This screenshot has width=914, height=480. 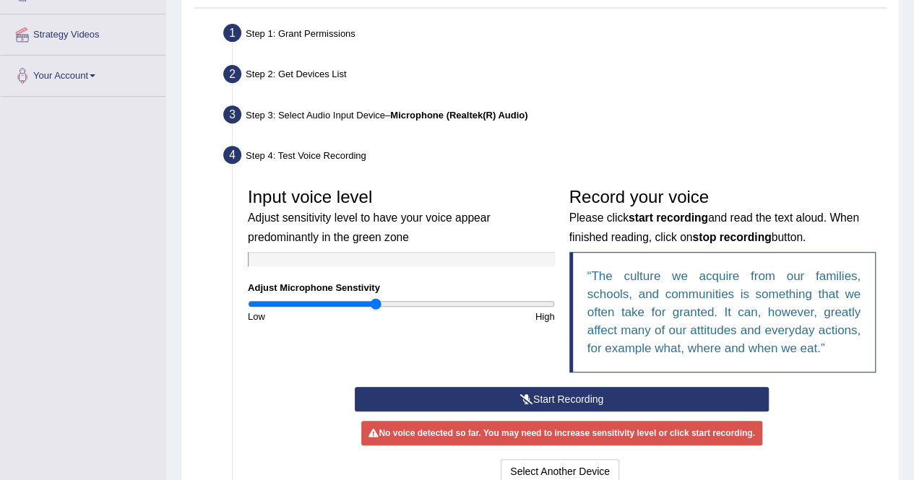 I want to click on small: Adjust sensitivity level to have your voice appear predominantly in the green zone, so click(x=368, y=227).